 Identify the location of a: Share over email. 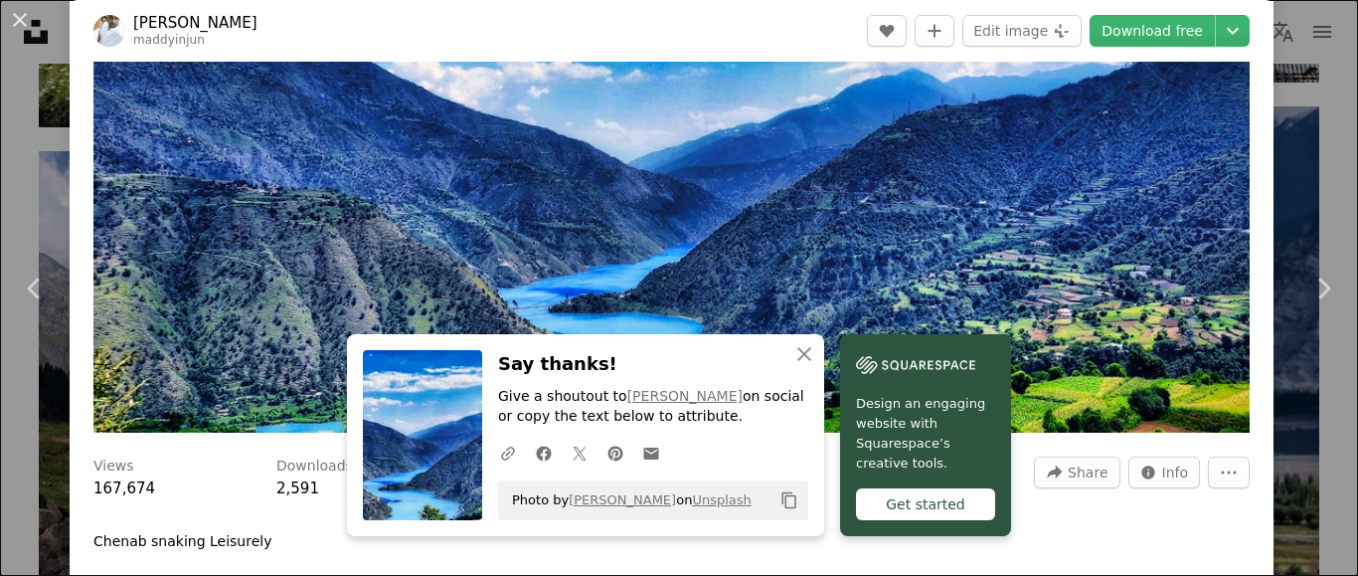
(651, 452).